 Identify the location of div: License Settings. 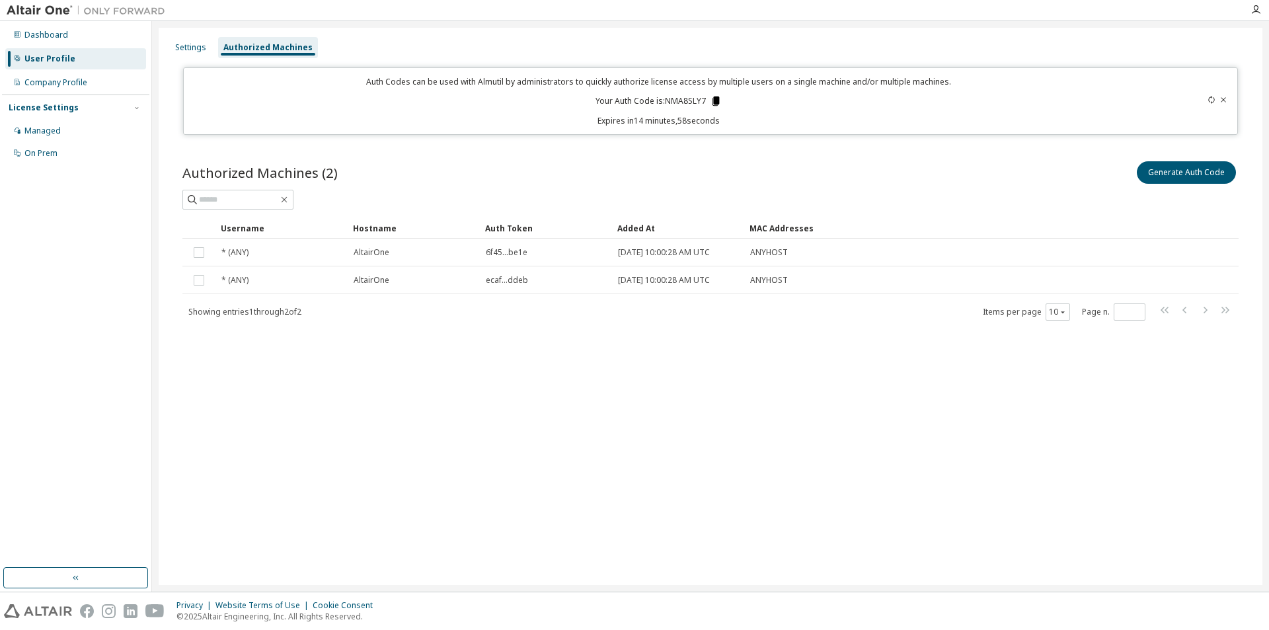
(44, 108).